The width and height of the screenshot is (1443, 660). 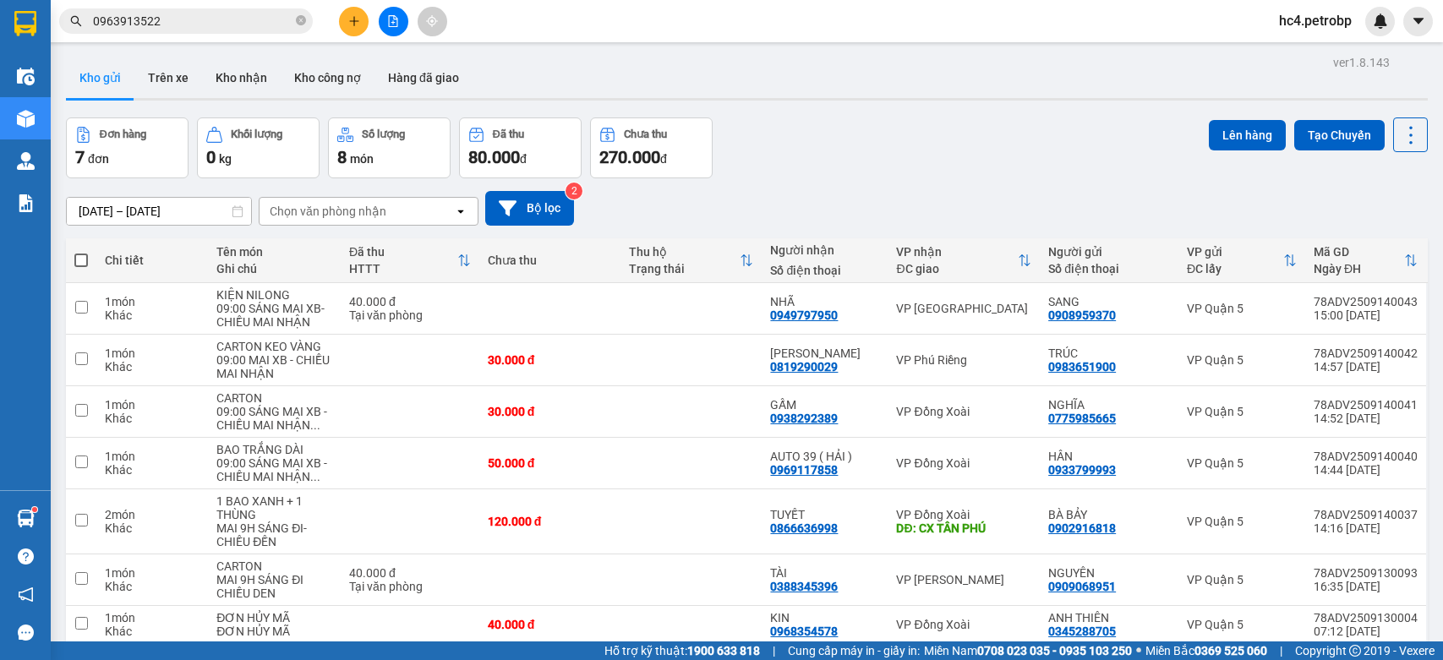 What do you see at coordinates (824, 250) in the screenshot?
I see `div: Người nhận` at bounding box center [824, 250].